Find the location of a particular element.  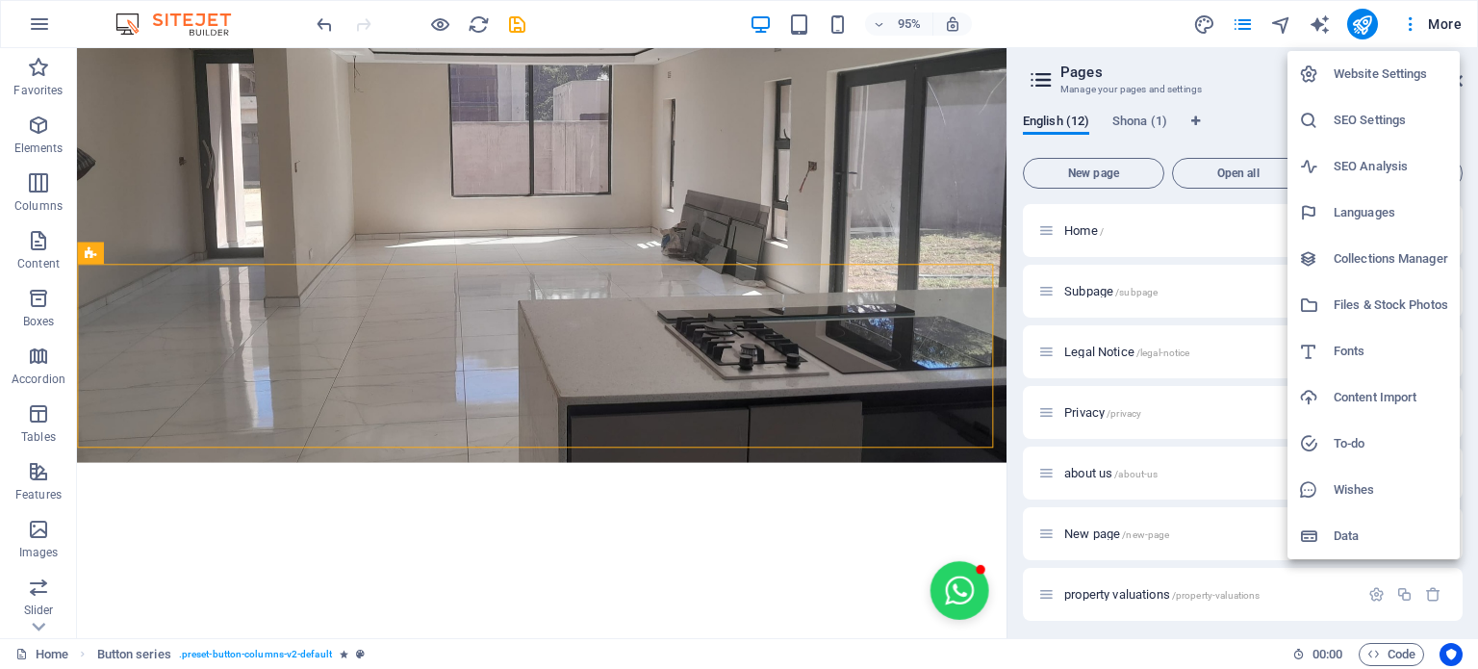

a:  0242251329 is located at coordinates (489, 597).